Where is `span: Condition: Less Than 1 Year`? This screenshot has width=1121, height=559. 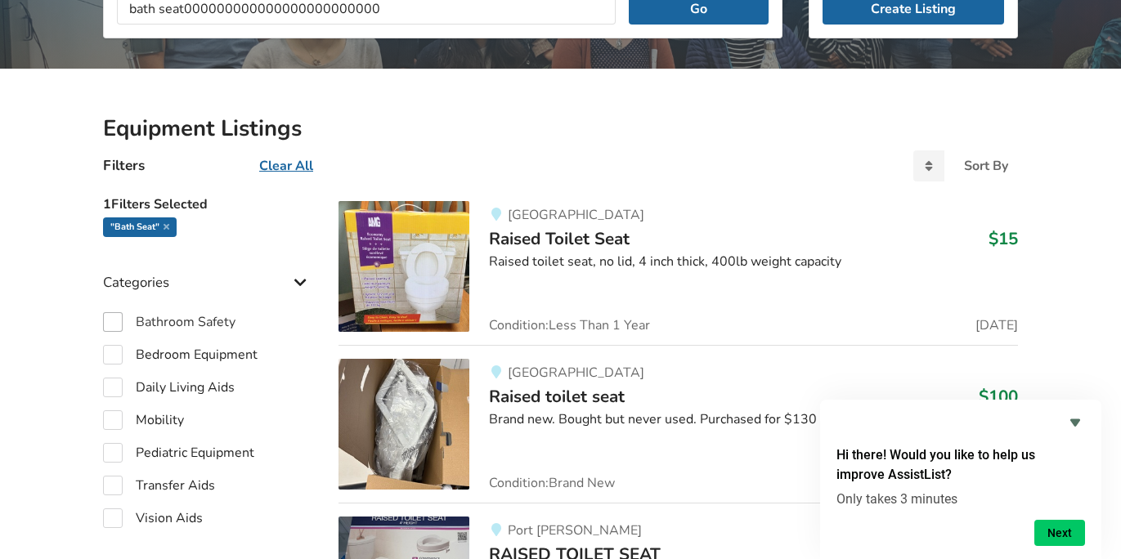 span: Condition: Less Than 1 Year is located at coordinates (569, 326).